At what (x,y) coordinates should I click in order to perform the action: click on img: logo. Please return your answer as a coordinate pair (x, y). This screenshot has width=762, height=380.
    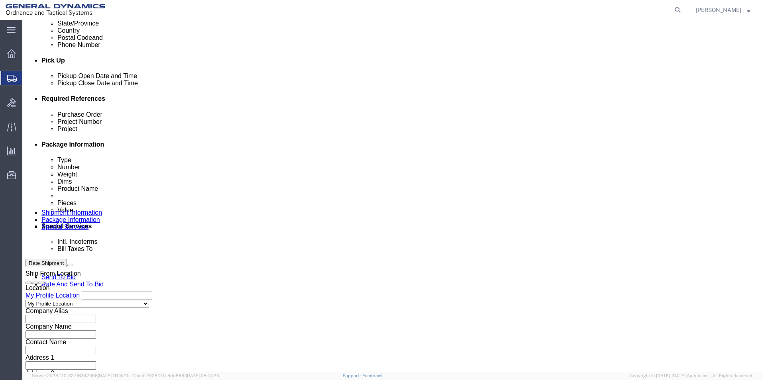
    Looking at the image, I should click on (55, 10).